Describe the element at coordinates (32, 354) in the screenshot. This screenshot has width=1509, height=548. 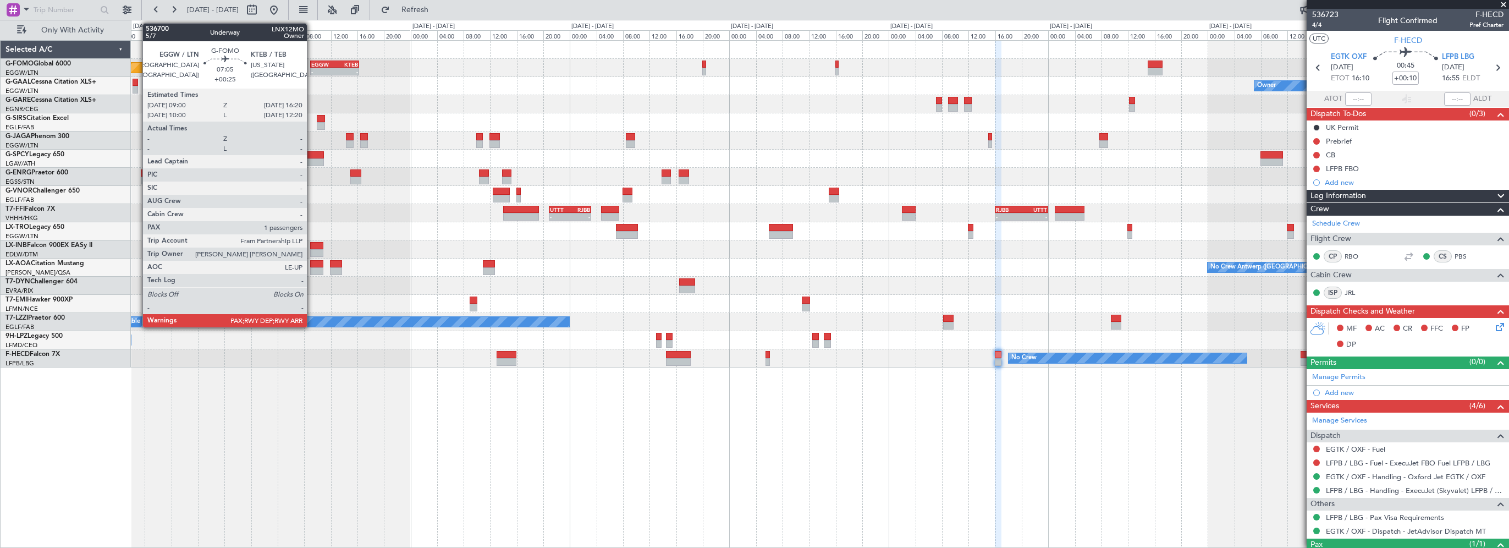
I see `a: F-HECDFalcon 7X` at that location.